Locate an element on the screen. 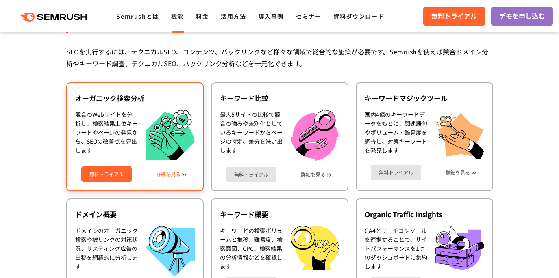 The image size is (559, 278). div: キーワード概要 is located at coordinates (279, 214).